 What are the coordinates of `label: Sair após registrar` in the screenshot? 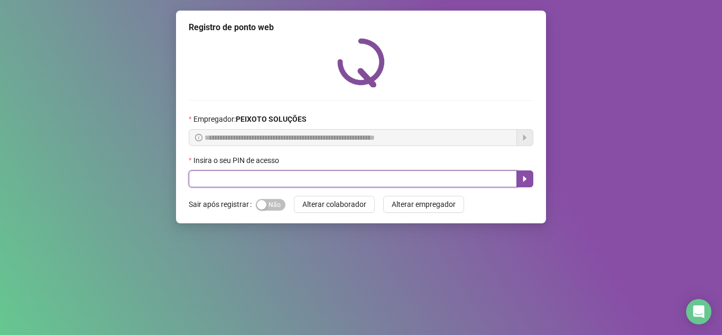 It's located at (222, 204).